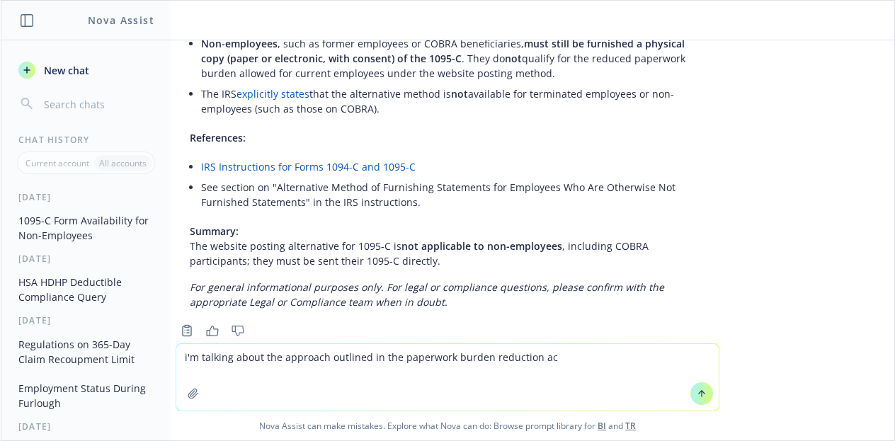 The image size is (895, 441). I want to click on div: Chat History, so click(86, 140).